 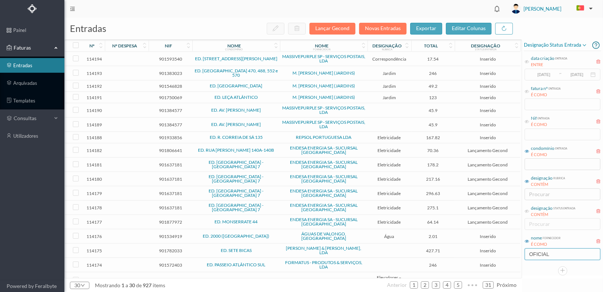 I want to click on span: 114194, so click(x=94, y=59).